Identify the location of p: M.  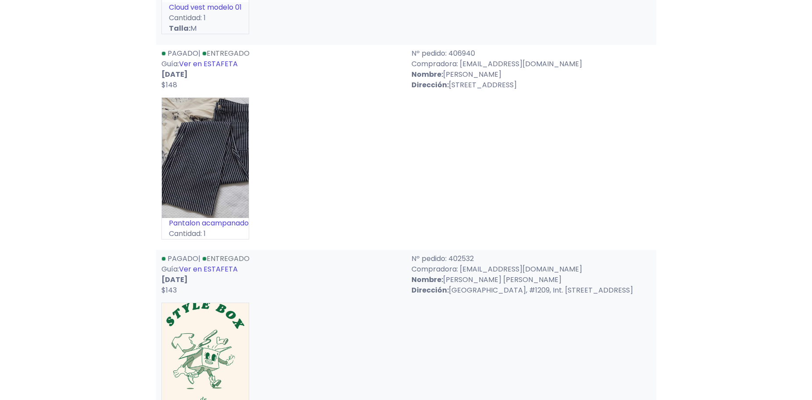
(205, 28).